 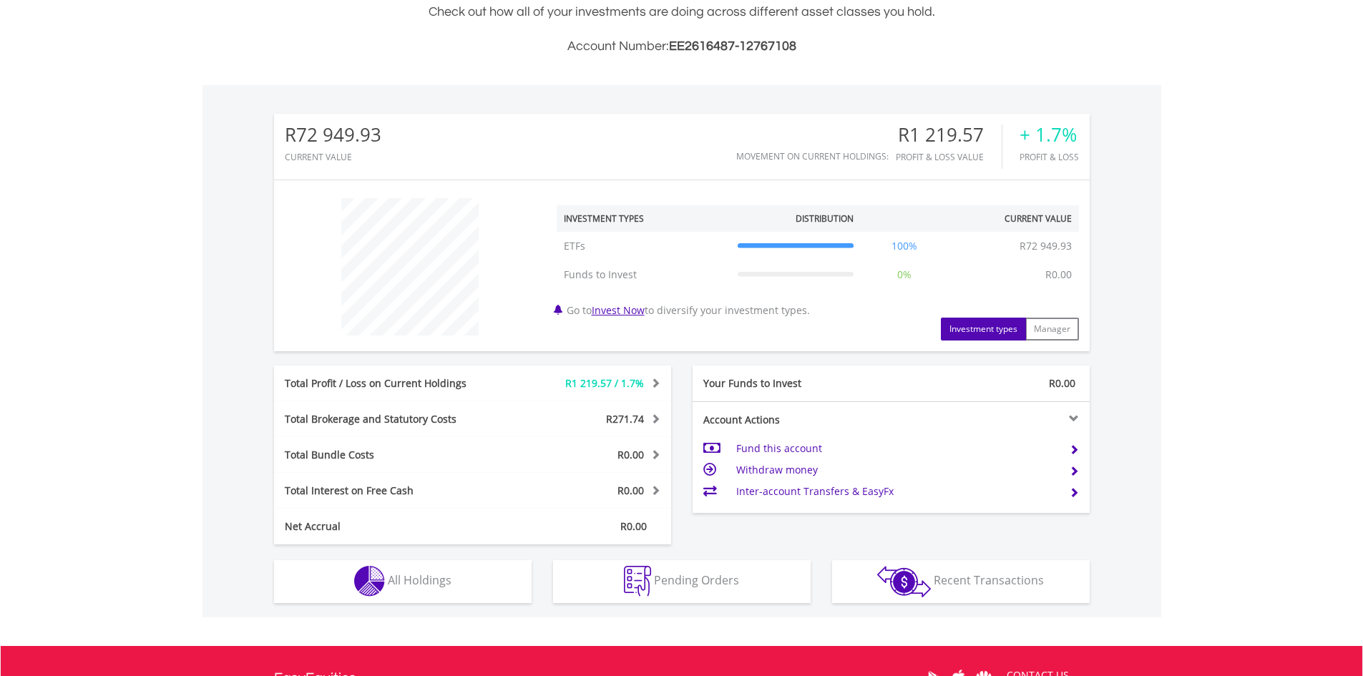 I want to click on div: R72 949.93, so click(x=333, y=135).